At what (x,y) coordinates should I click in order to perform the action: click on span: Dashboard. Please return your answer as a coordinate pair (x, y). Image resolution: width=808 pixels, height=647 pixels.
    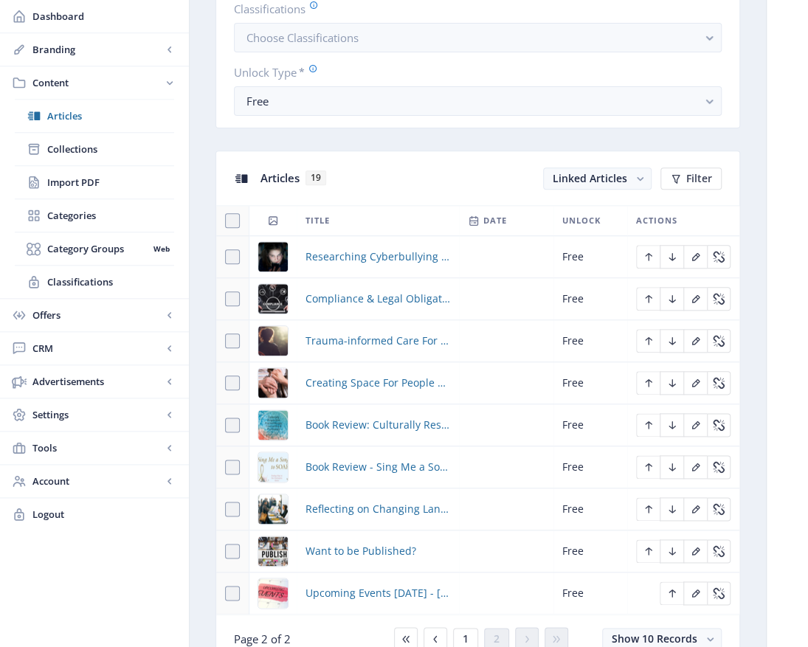
    Looking at the image, I should click on (105, 16).